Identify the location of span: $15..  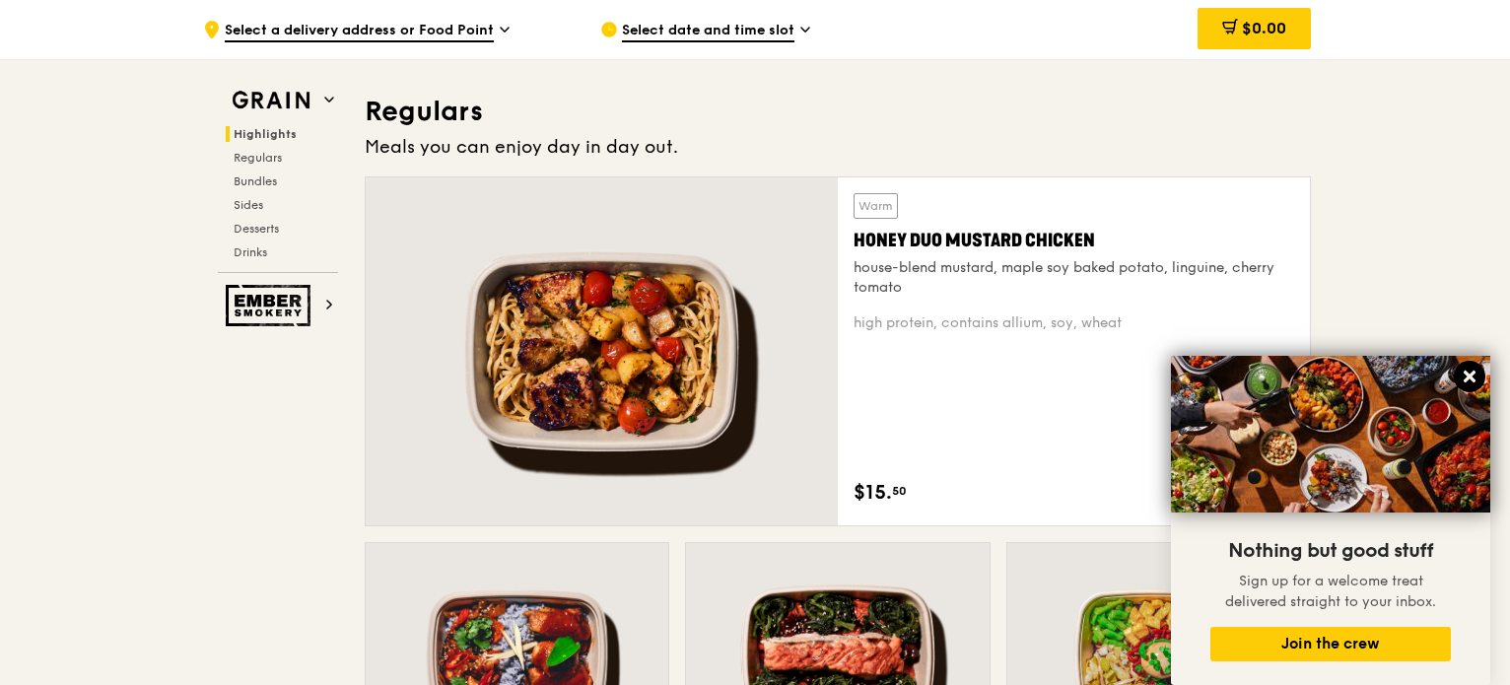
(872, 493).